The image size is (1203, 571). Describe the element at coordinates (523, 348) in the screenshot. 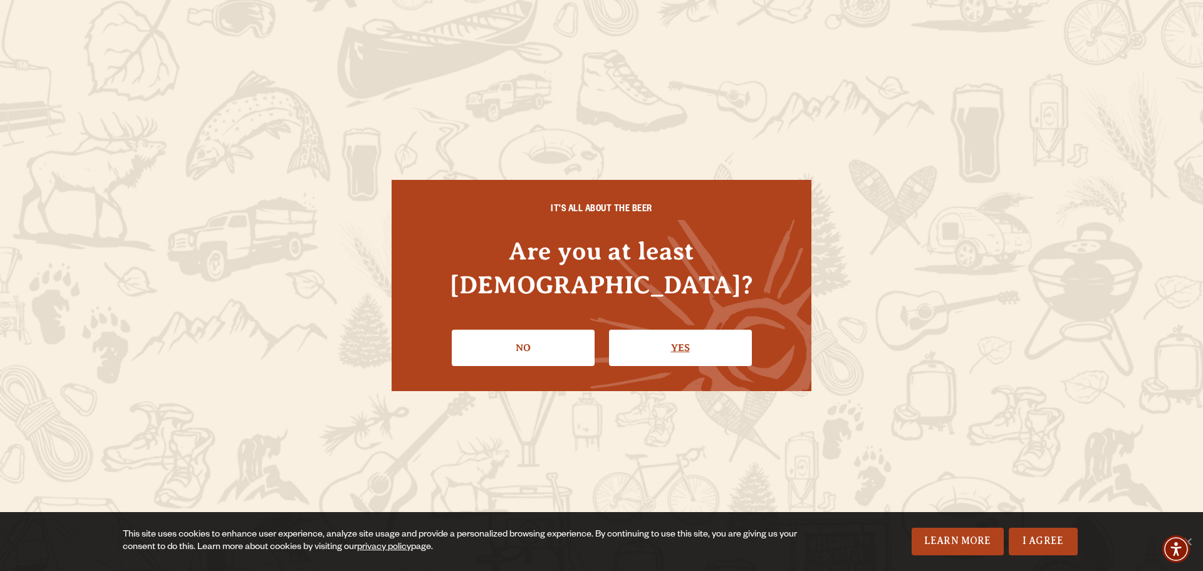

I see `a: No` at that location.